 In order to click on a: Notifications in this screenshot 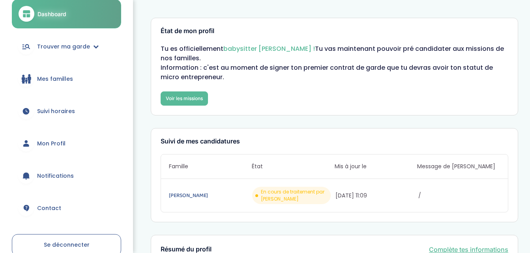, I will do `click(66, 176)`.